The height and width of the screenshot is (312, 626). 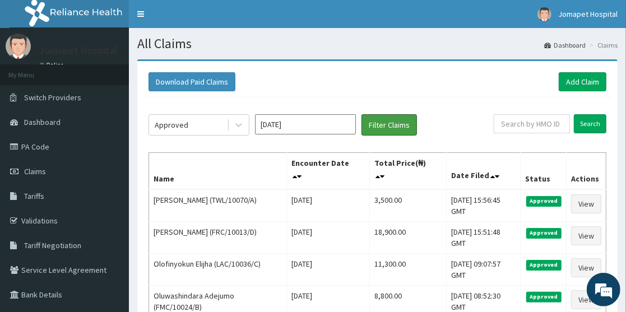 I want to click on button: Filter Claims, so click(x=389, y=125).